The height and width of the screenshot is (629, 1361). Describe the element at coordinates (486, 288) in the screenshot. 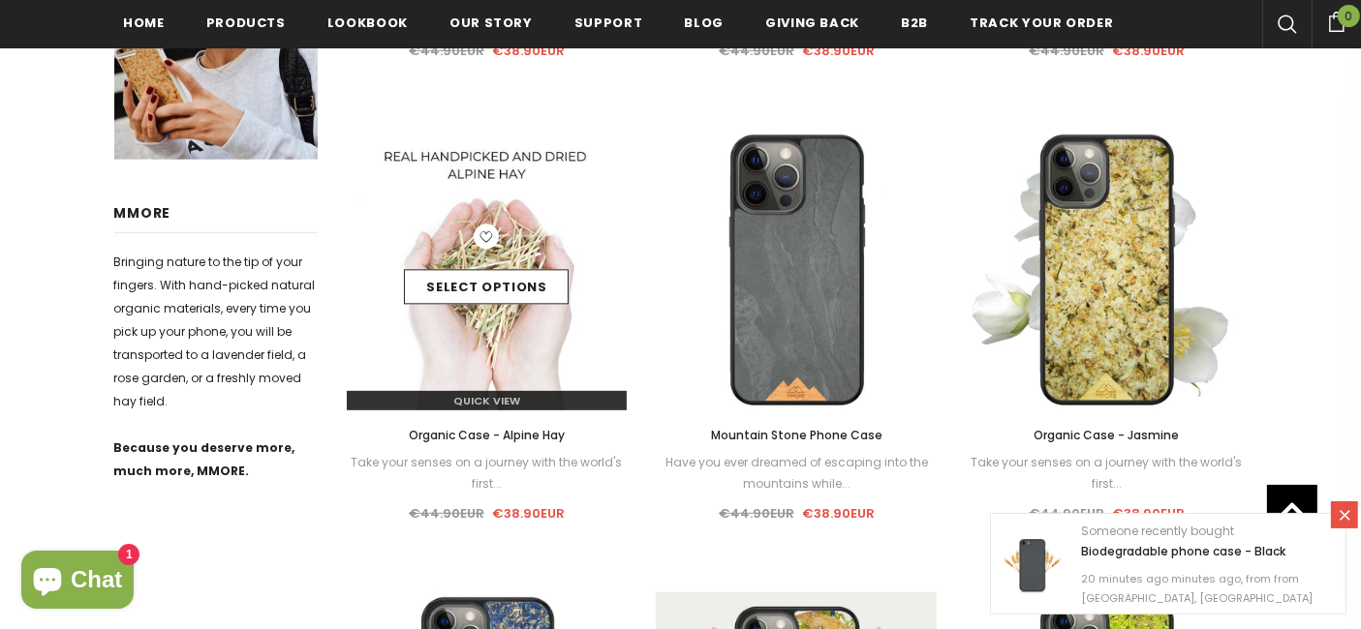

I see `a: Select options` at that location.